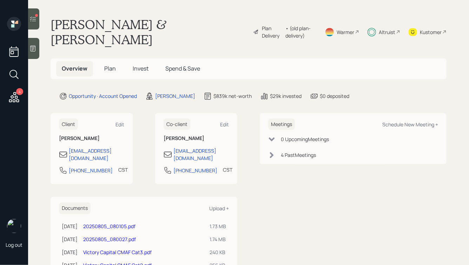  What do you see at coordinates (75, 208) in the screenshot?
I see `h6: Documents` at bounding box center [75, 208].